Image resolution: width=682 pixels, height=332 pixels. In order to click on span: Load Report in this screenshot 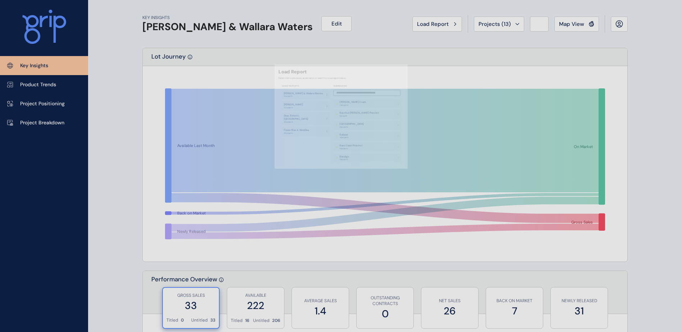, I will do `click(433, 24)`.